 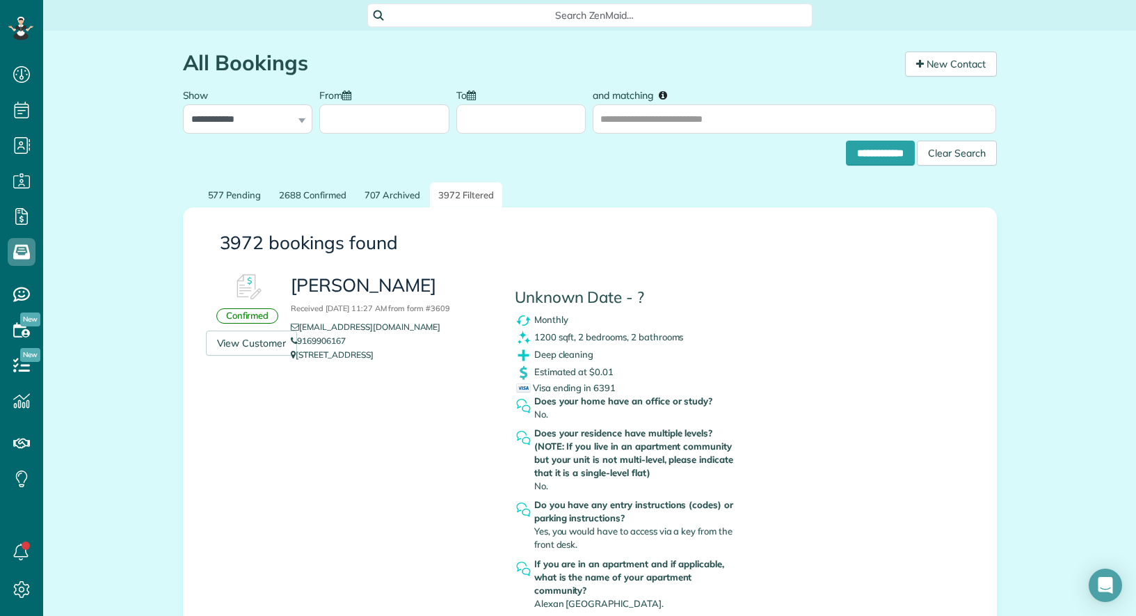 I want to click on label: To, so click(x=470, y=94).